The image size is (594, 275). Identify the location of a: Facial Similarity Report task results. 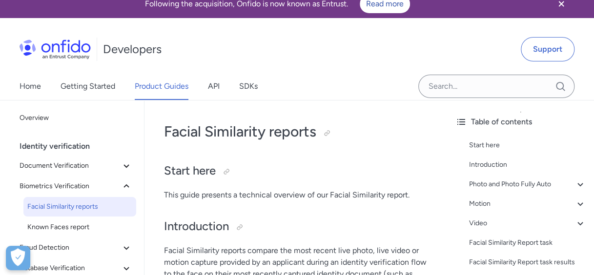
(527, 262).